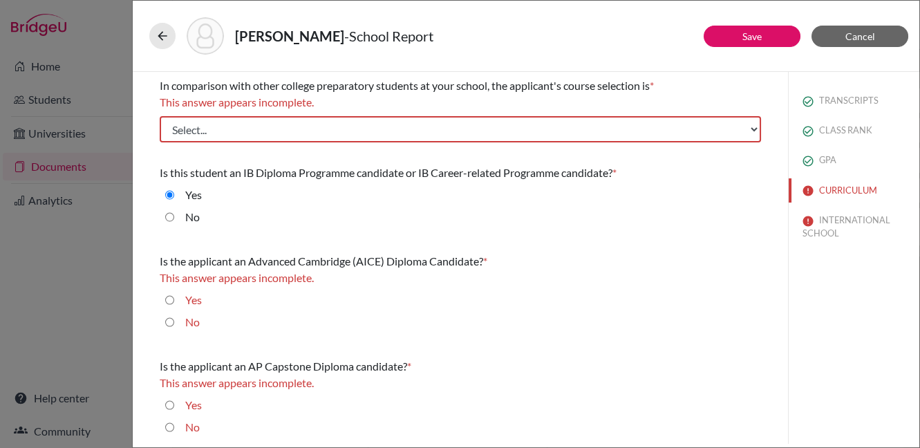  What do you see at coordinates (853, 100) in the screenshot?
I see `button: TRANSCRIPTS` at bounding box center [853, 100].